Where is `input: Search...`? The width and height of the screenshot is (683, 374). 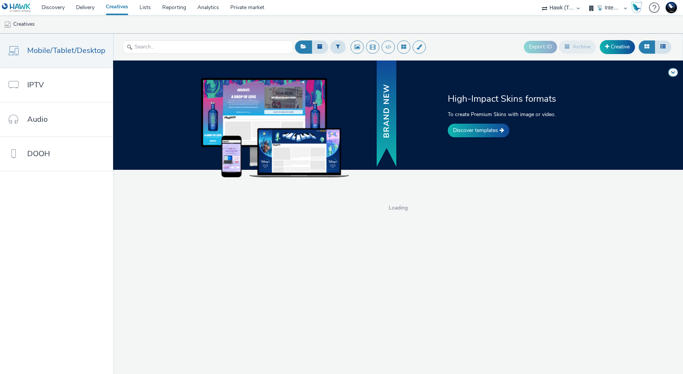 input: Search... is located at coordinates (208, 47).